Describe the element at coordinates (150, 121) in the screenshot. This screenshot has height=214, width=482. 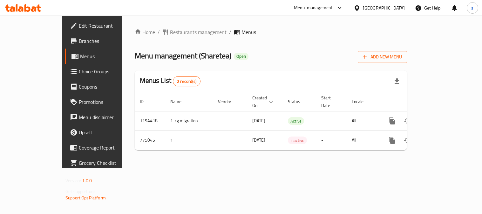
I see `td: 1194418` at that location.